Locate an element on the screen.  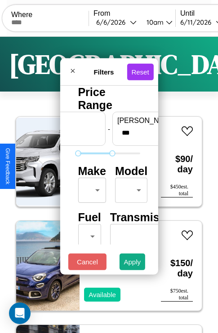
button: Cancel is located at coordinates (87, 262).